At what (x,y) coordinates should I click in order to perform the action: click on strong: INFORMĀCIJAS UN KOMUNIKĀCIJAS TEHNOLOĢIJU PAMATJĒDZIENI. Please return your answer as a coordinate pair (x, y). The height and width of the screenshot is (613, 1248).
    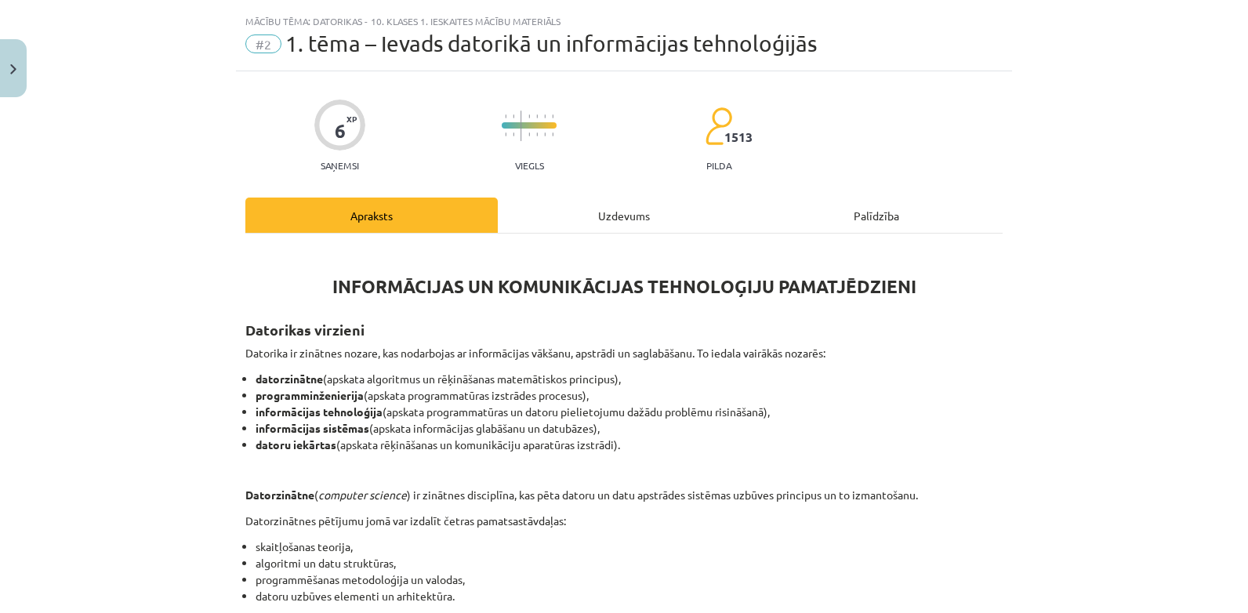
    Looking at the image, I should click on (624, 286).